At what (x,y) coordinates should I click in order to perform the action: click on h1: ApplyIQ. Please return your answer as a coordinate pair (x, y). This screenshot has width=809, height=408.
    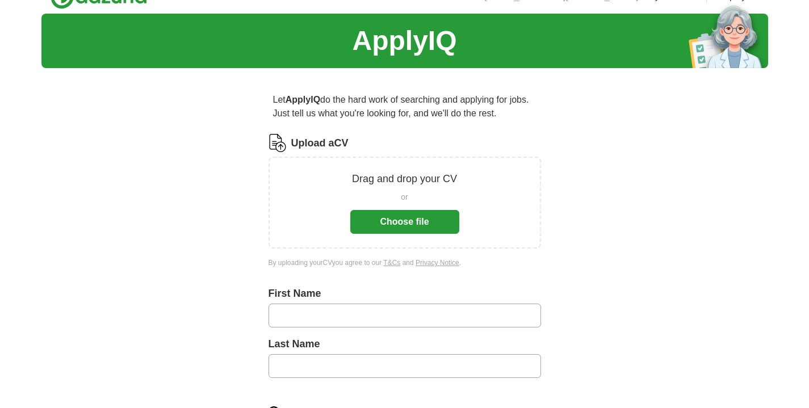
    Looking at the image, I should click on (404, 41).